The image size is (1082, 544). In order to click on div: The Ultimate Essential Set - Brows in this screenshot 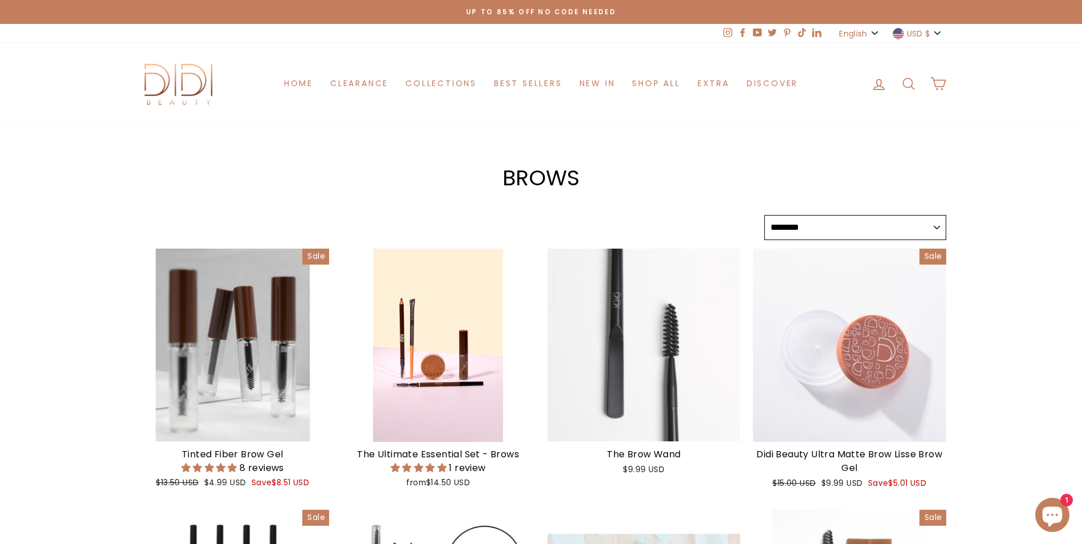, I will do `click(438, 455)`.